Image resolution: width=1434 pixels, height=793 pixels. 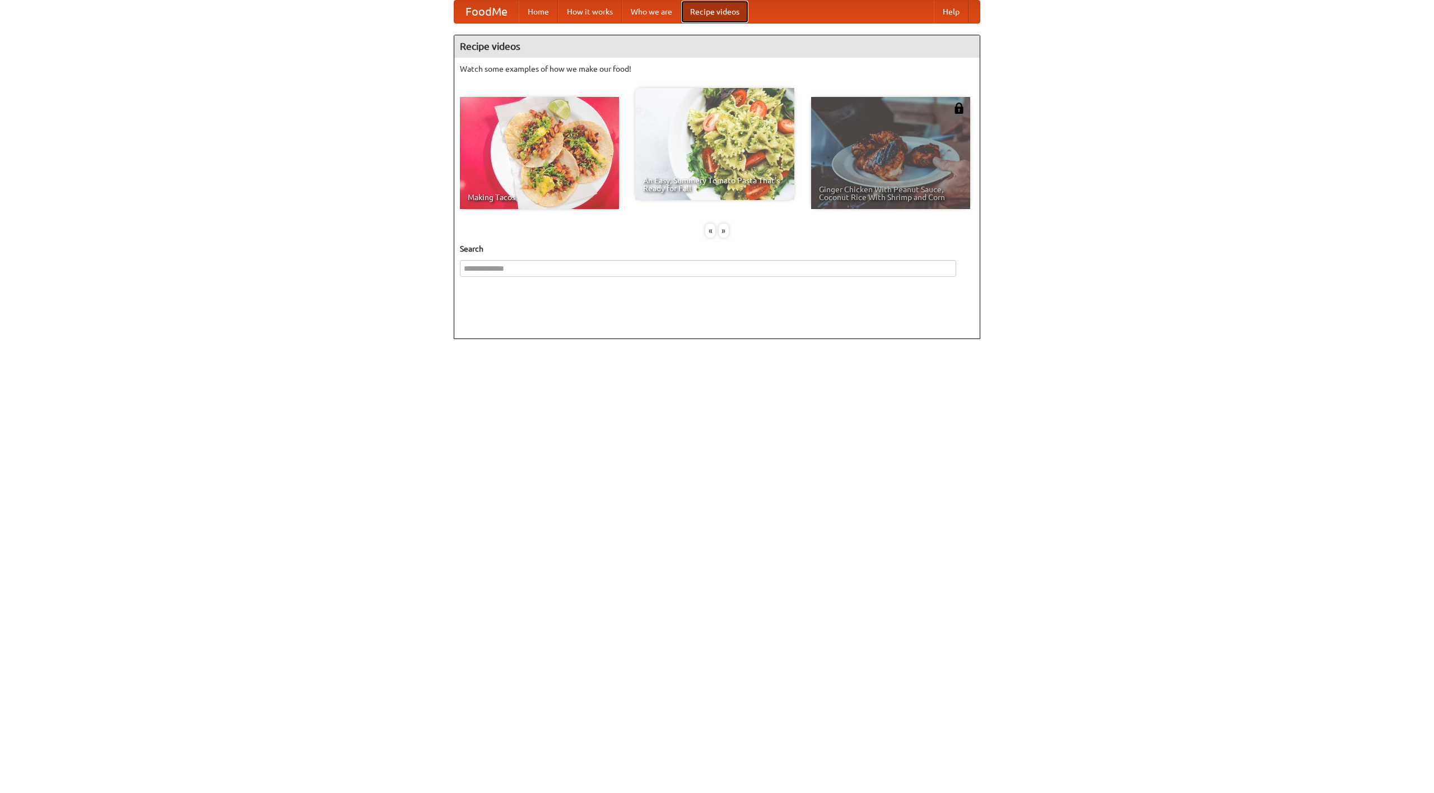 I want to click on span: An Easy, Summery Tomato Pasta That's Ready for Fall, so click(x=715, y=184).